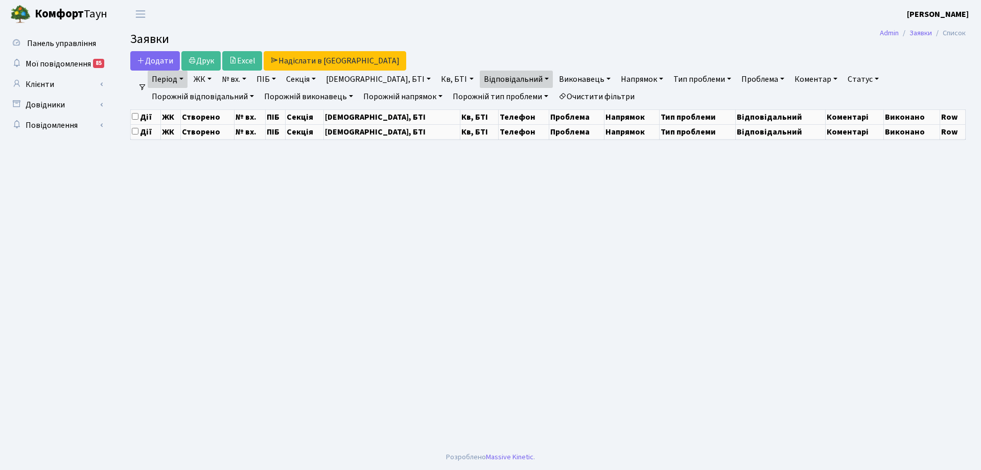  What do you see at coordinates (763, 79) in the screenshot?
I see `a: Проблема` at bounding box center [763, 79].